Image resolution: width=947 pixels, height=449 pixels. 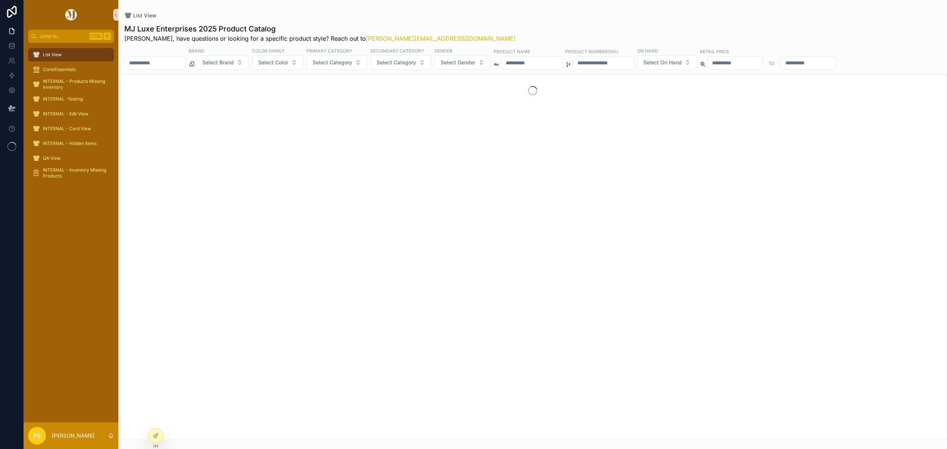 What do you see at coordinates (273, 63) in the screenshot?
I see `span: Select Color` at bounding box center [273, 63].